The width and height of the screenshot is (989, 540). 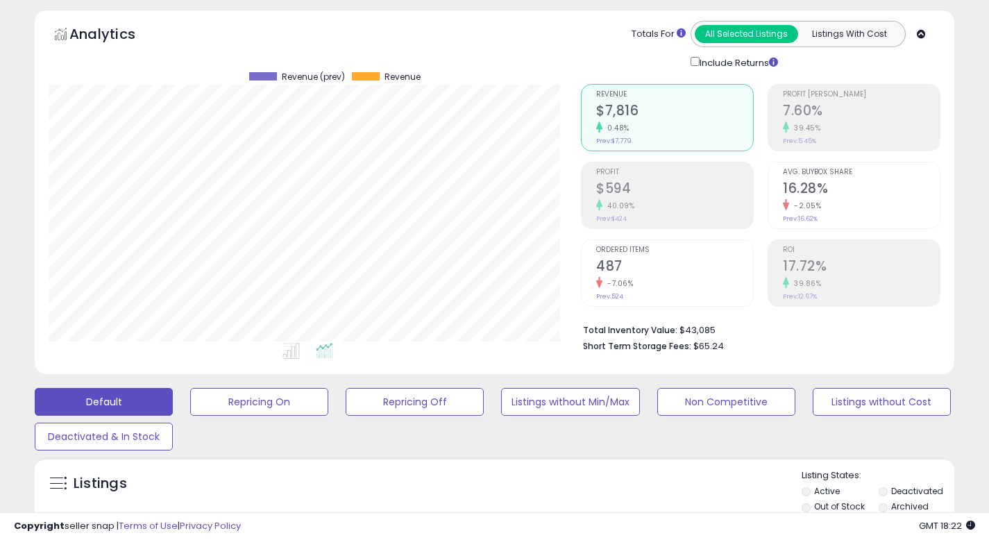 What do you see at coordinates (116, 35) in the screenshot?
I see `h5: Analytics` at bounding box center [116, 35].